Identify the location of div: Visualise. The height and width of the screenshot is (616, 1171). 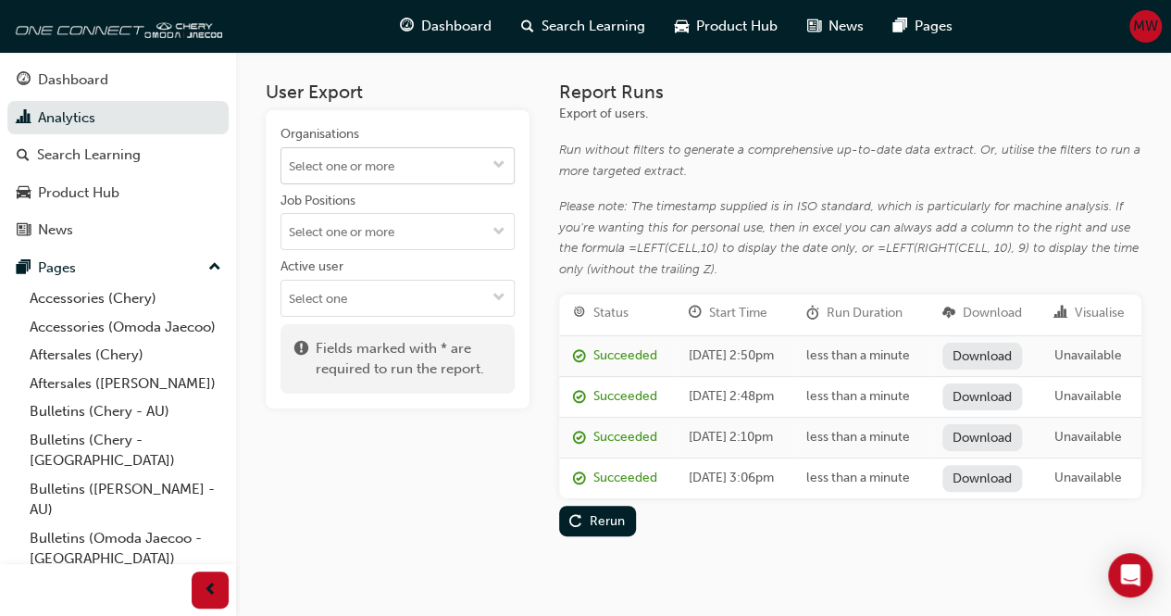
(1099, 313).